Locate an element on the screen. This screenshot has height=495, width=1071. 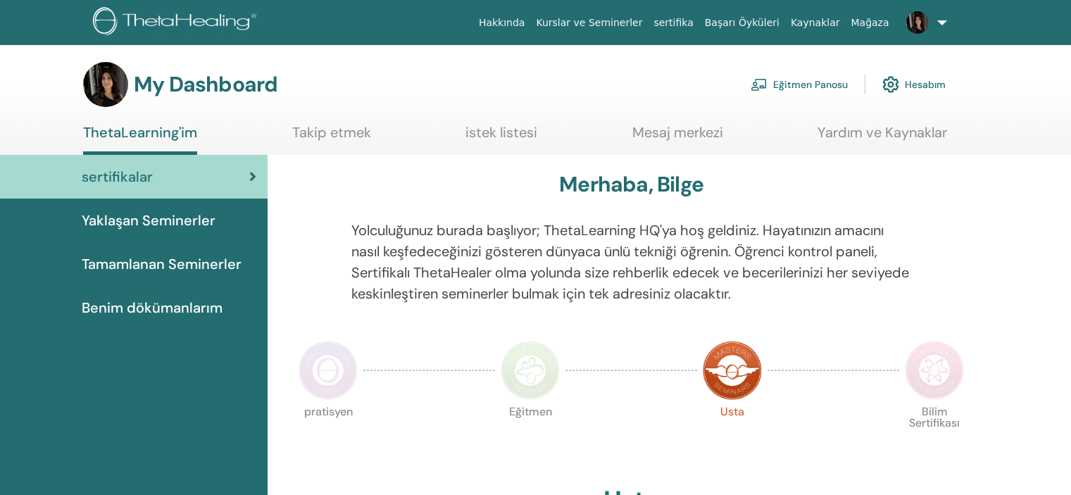
a: Mağaza is located at coordinates (870, 23).